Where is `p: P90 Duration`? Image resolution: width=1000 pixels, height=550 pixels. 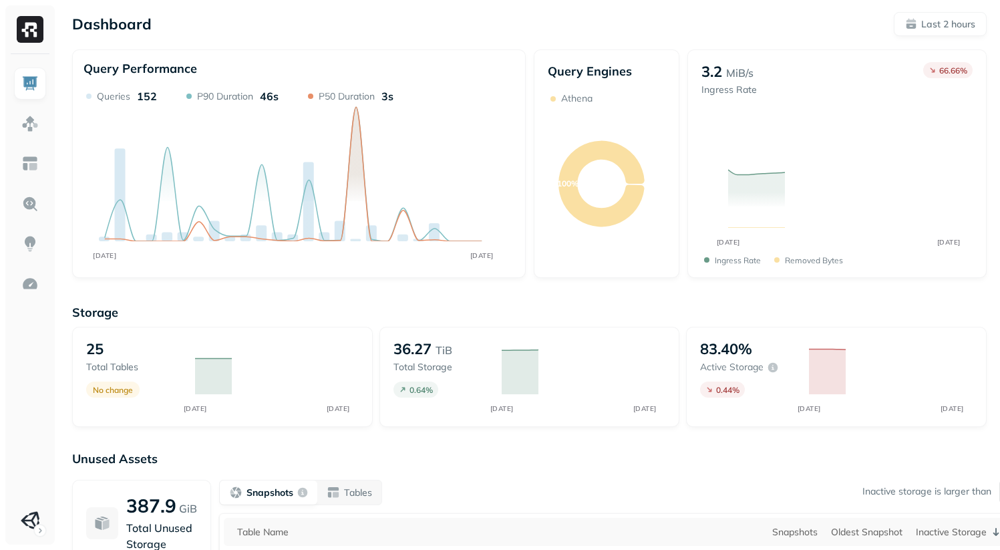 p: P90 Duration is located at coordinates (225, 96).